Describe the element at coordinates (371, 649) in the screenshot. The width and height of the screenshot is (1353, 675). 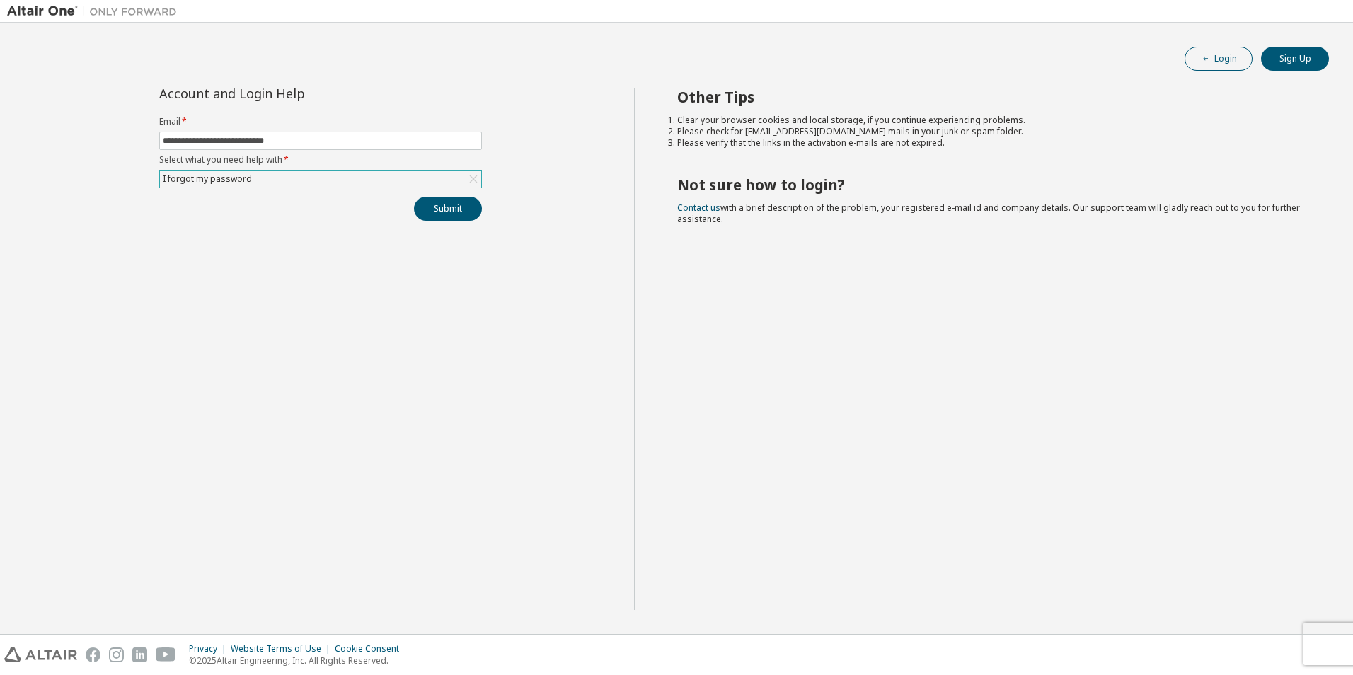
I see `div: Cookie Consent` at that location.